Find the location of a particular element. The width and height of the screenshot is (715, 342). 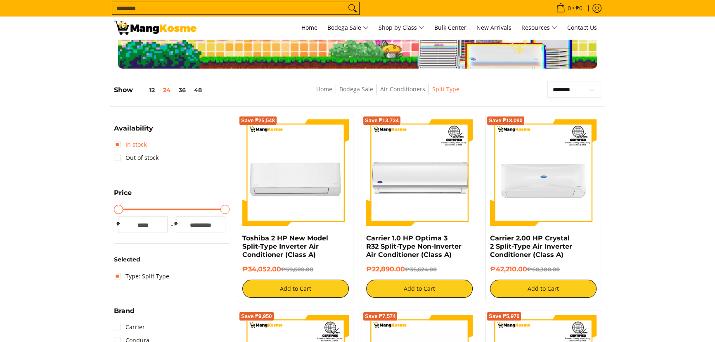

nav: Breadcrumbs is located at coordinates (388, 93).